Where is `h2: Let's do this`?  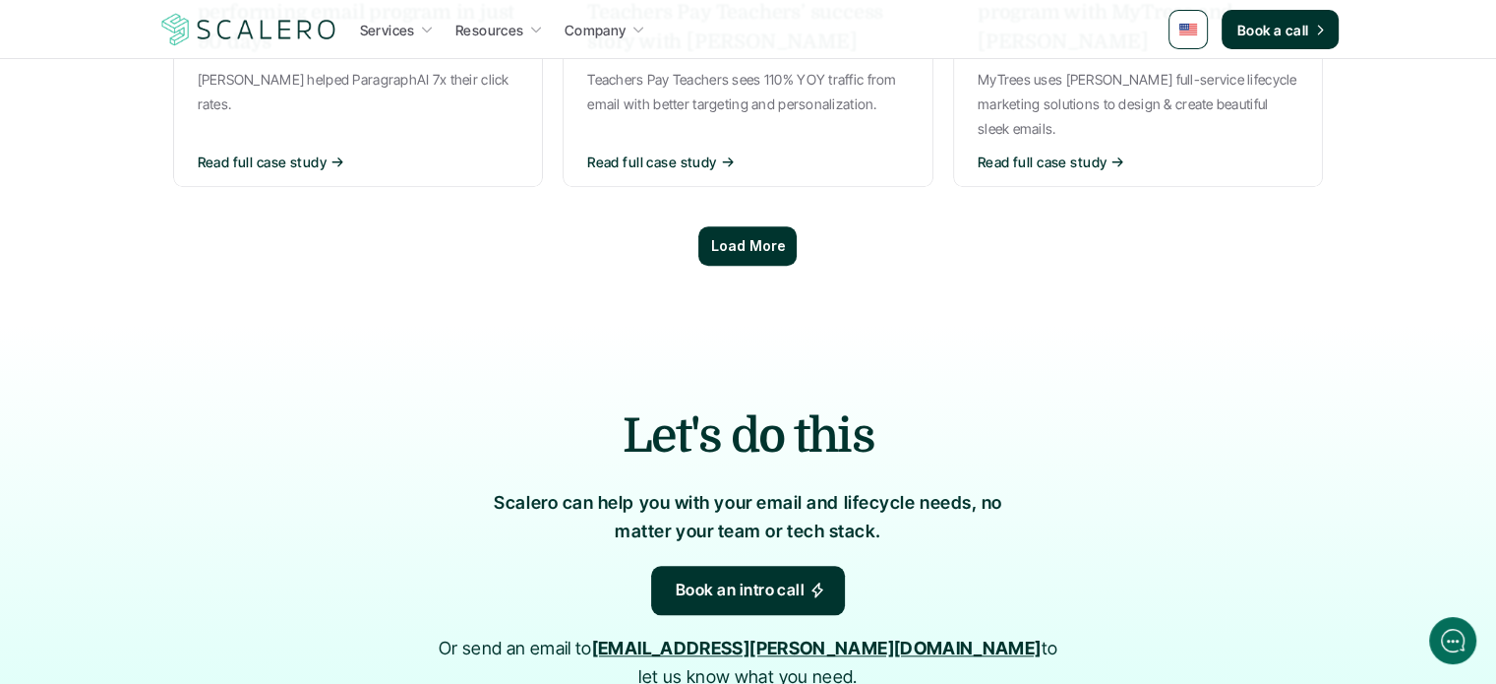
h2: Let's do this is located at coordinates (749, 436).